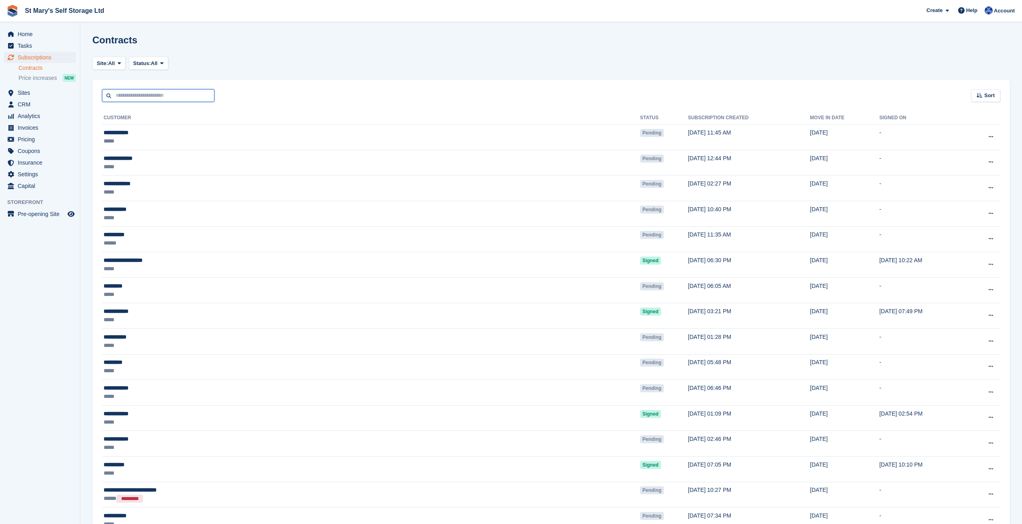 This screenshot has width=1022, height=524. What do you see at coordinates (109, 63) in the screenshot?
I see `button: Site: All` at bounding box center [109, 63].